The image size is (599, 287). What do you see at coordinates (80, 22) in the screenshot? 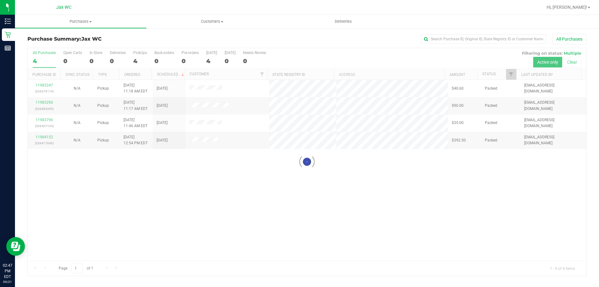
I see `a: Purchases` at bounding box center [80, 22].